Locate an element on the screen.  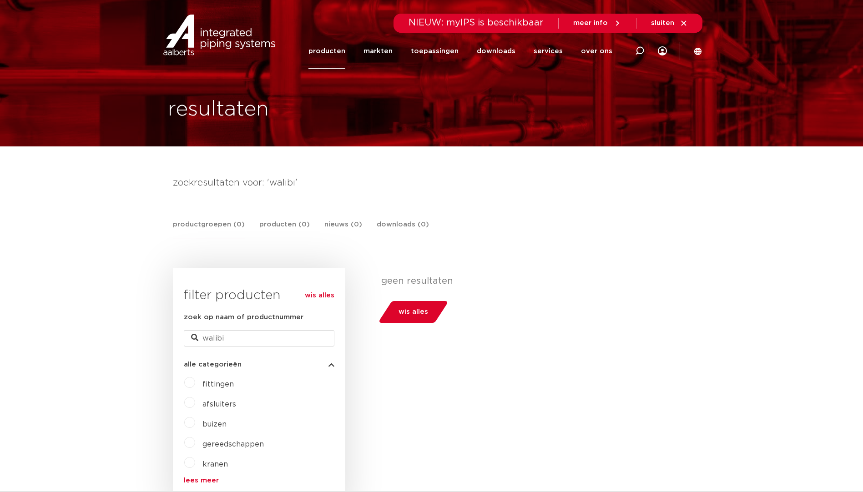
button: alle categorieën is located at coordinates (259, 364).